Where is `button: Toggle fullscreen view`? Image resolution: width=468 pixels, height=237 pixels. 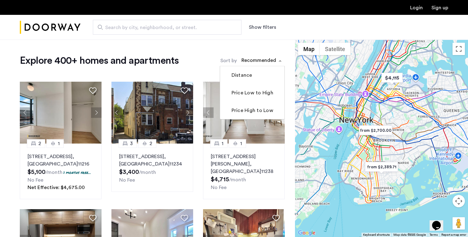
button: Toggle fullscreen view is located at coordinates (459, 49).